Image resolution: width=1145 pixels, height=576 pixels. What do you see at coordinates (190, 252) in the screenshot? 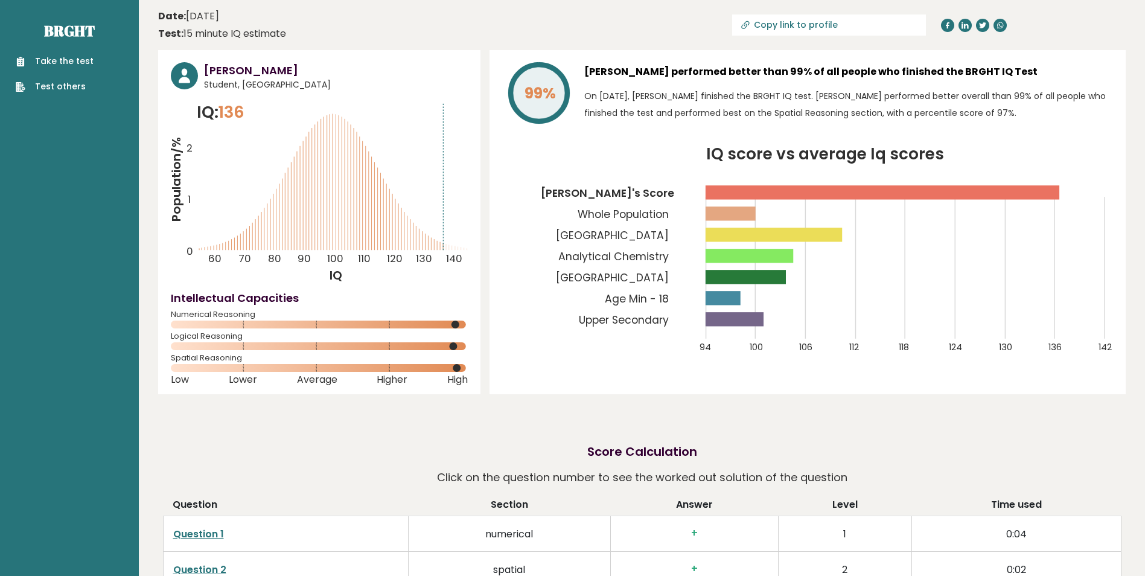
I see `tspan: 0` at bounding box center [190, 252].